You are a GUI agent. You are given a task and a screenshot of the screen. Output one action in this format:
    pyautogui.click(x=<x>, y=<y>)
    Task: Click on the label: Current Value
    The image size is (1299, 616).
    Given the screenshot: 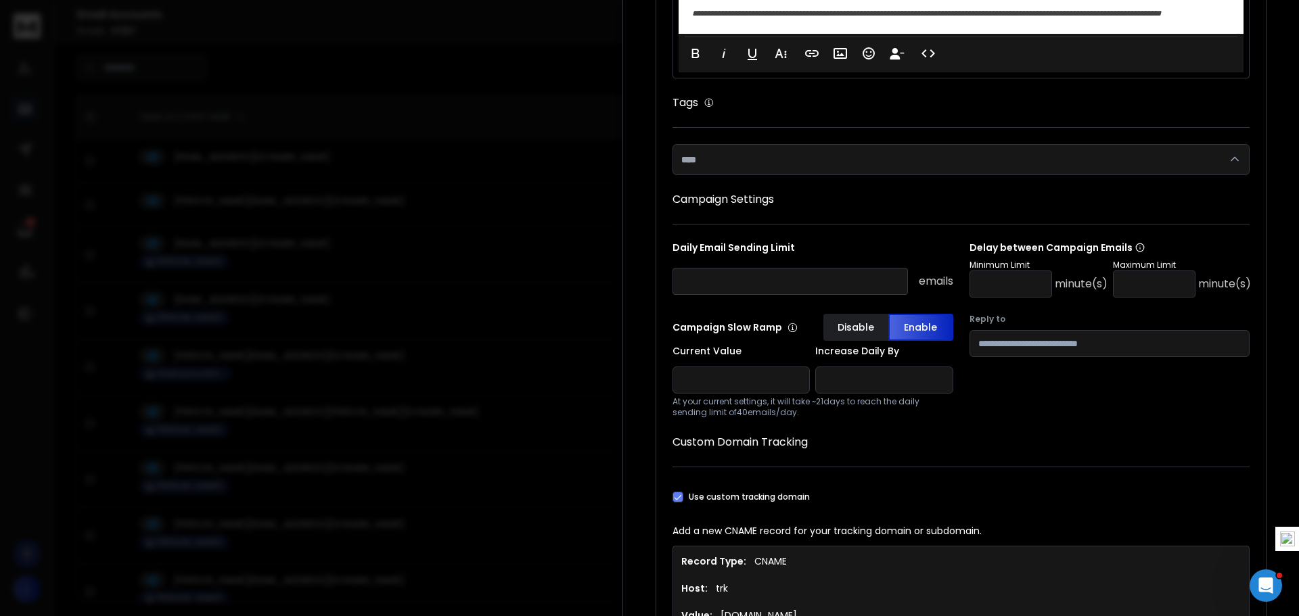 What is the action you would take?
    pyautogui.click(x=741, y=351)
    